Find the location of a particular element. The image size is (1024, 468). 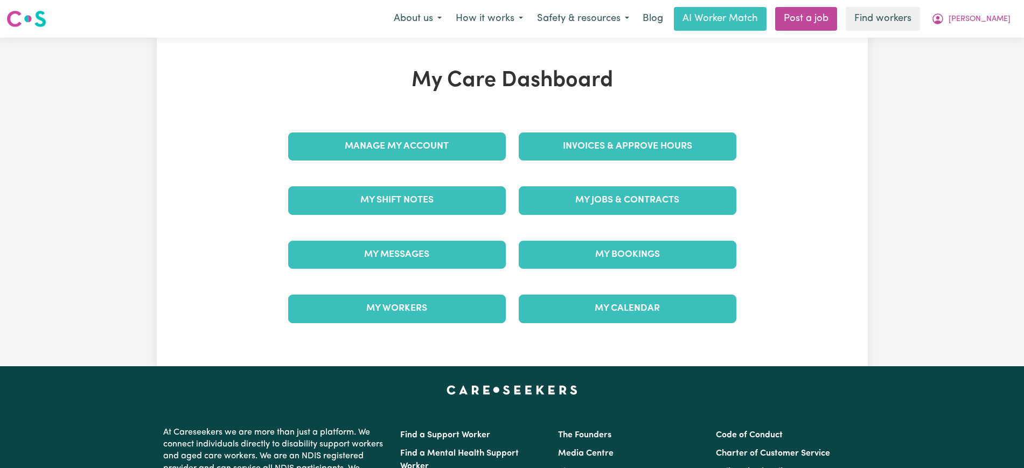

img: Careseekers logo is located at coordinates (26, 19).